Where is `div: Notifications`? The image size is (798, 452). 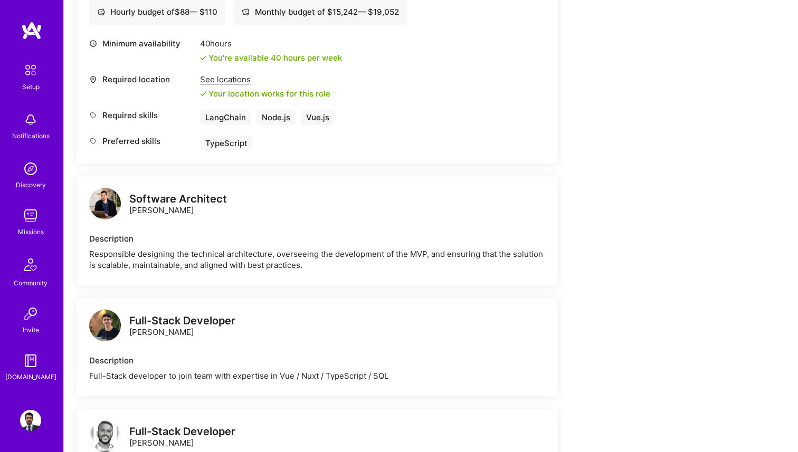 div: Notifications is located at coordinates (31, 136).